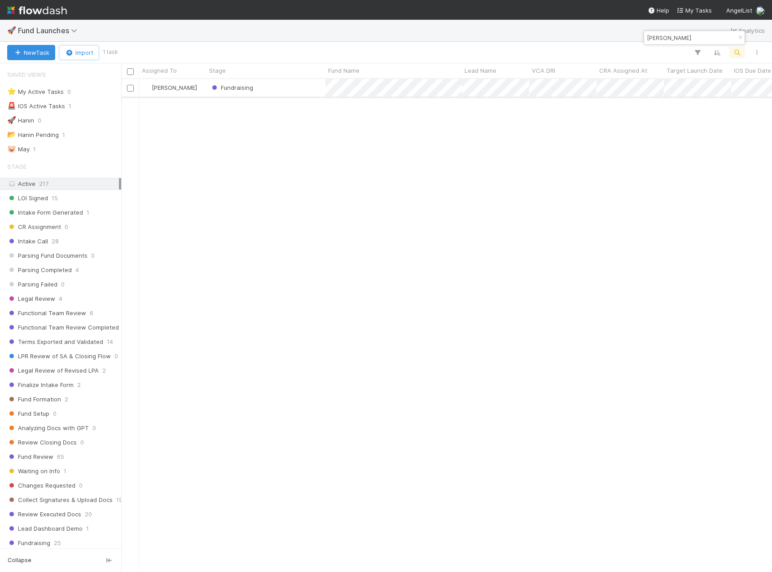 The width and height of the screenshot is (772, 572). I want to click on span: Intake Form Generated, so click(45, 212).